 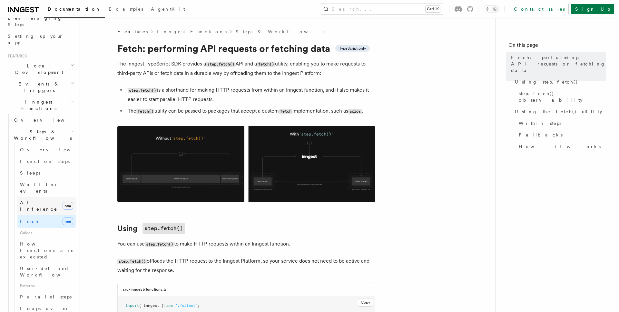 I want to click on span: Events & Triggers, so click(x=38, y=87).